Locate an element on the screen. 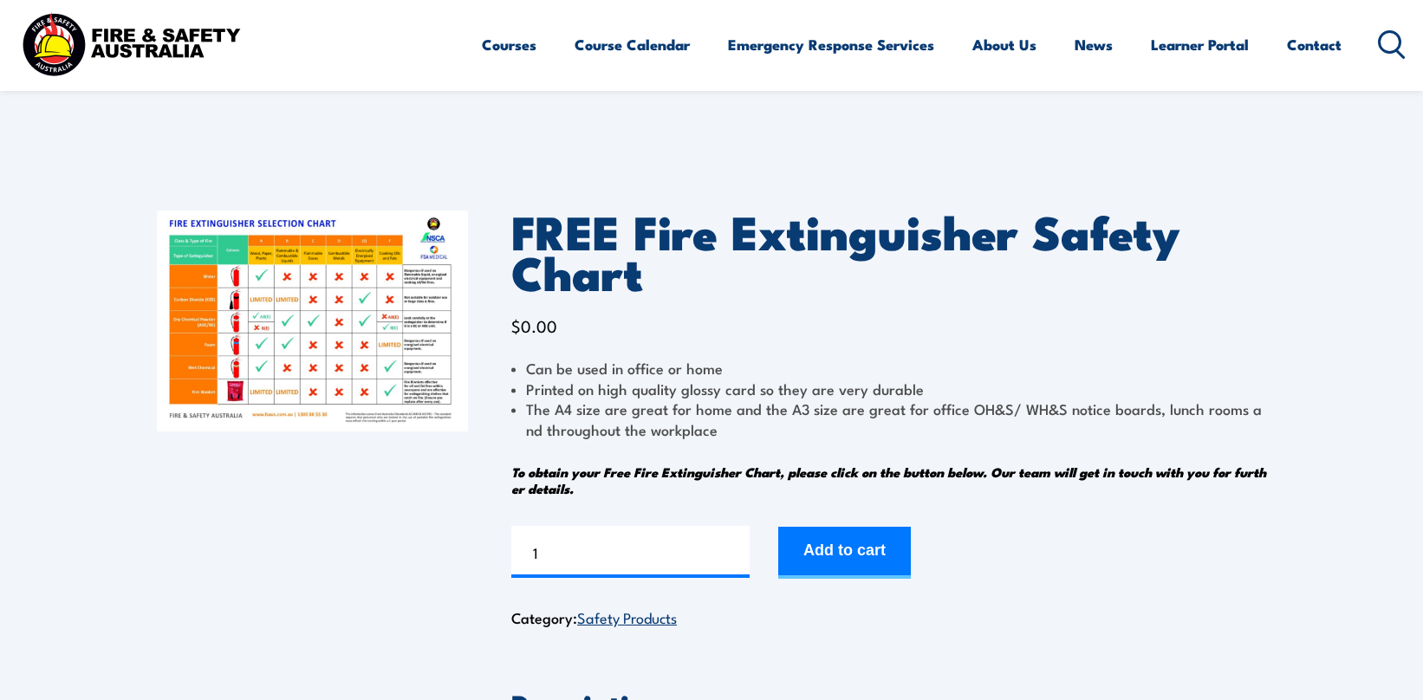  a: Contact is located at coordinates (1313, 44).